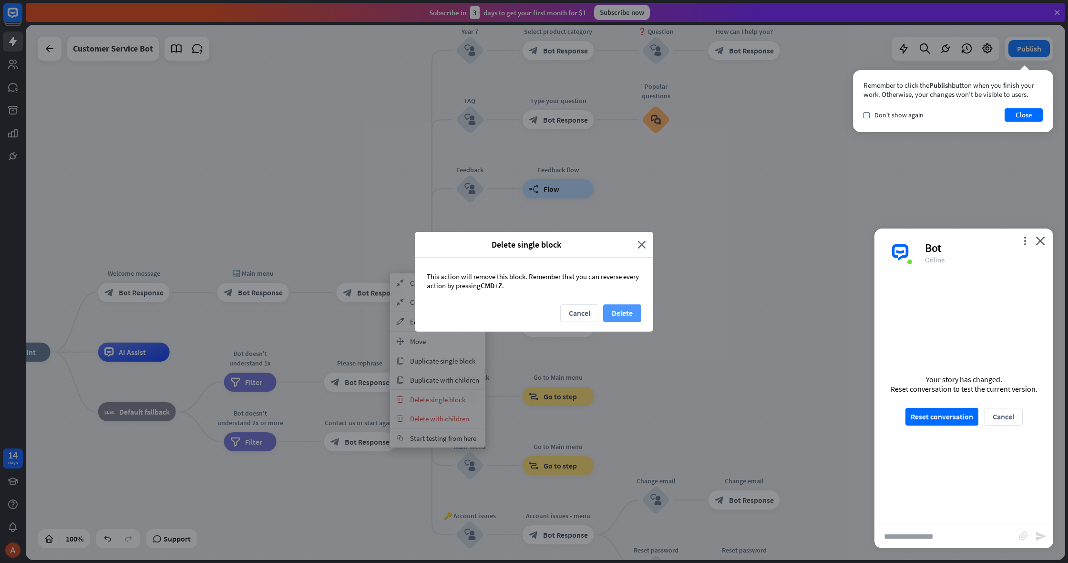 This screenshot has height=563, width=1068. Describe the element at coordinates (1041, 536) in the screenshot. I see `i: send` at that location.